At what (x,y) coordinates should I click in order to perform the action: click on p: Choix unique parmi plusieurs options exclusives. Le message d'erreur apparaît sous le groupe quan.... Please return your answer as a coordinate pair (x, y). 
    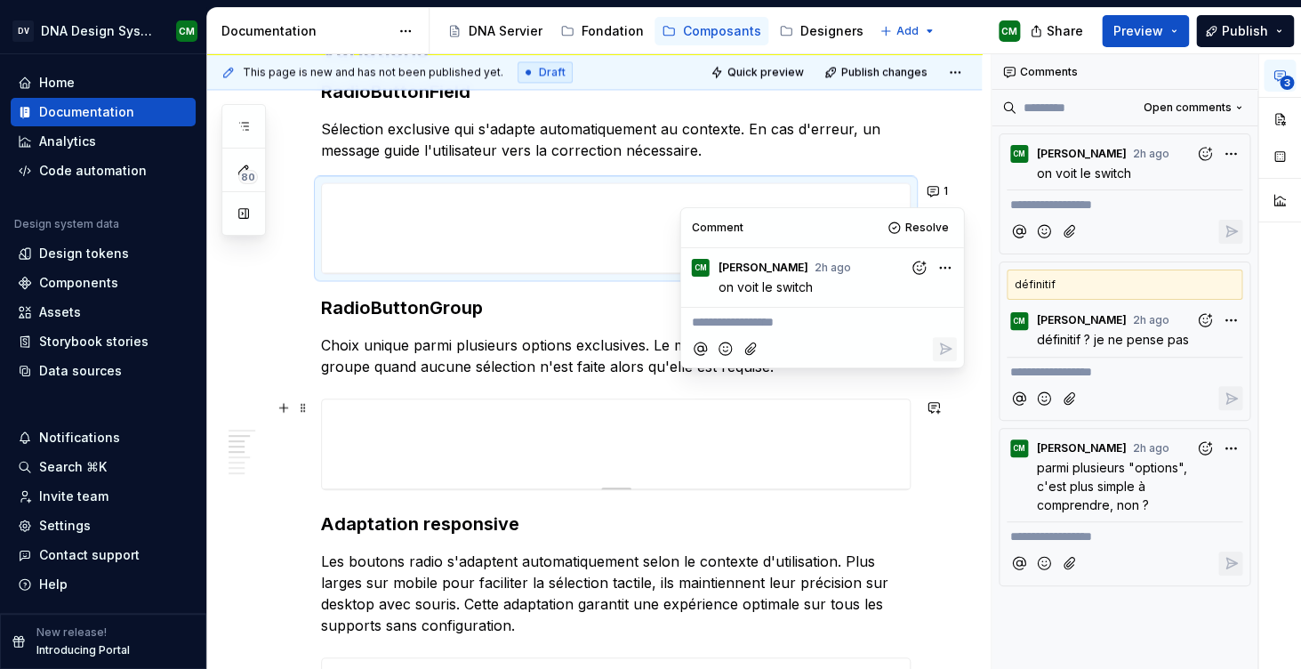
    Looking at the image, I should click on (615, 356).